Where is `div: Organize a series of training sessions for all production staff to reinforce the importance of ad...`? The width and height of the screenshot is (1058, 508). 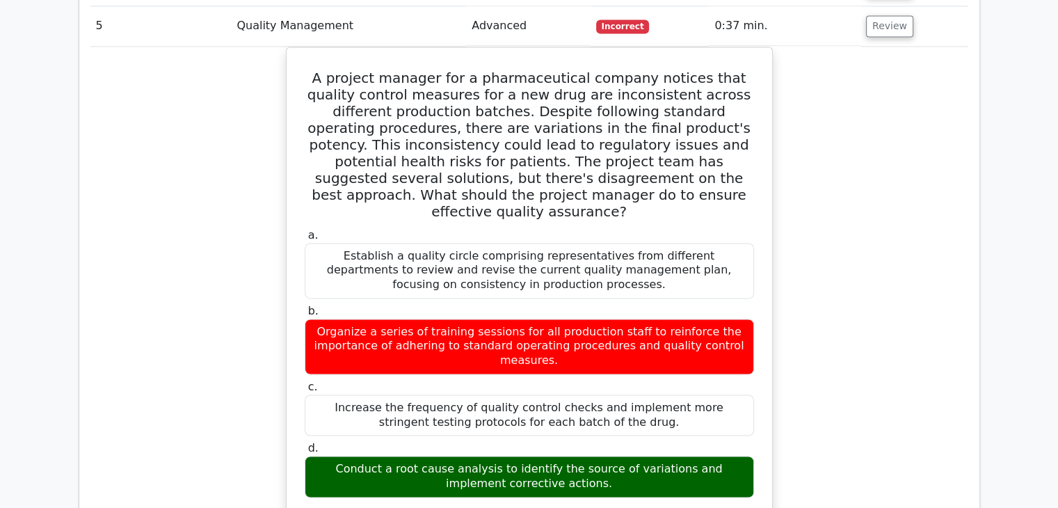
div: Organize a series of training sessions for all production staff to reinforce the importance of ad... is located at coordinates (529, 346).